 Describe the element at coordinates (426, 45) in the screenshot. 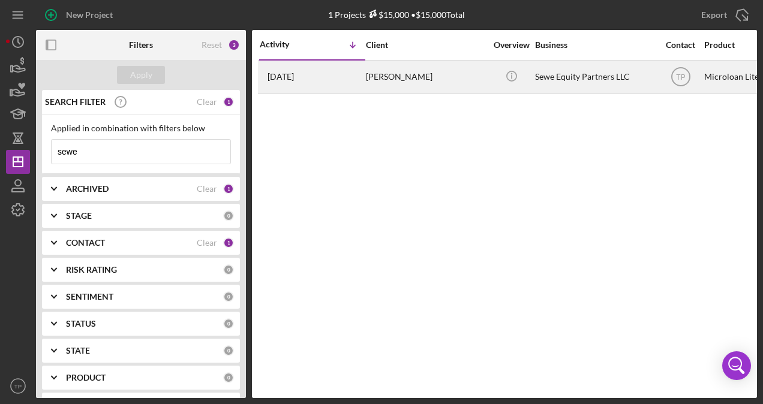

I see `div: Client` at that location.